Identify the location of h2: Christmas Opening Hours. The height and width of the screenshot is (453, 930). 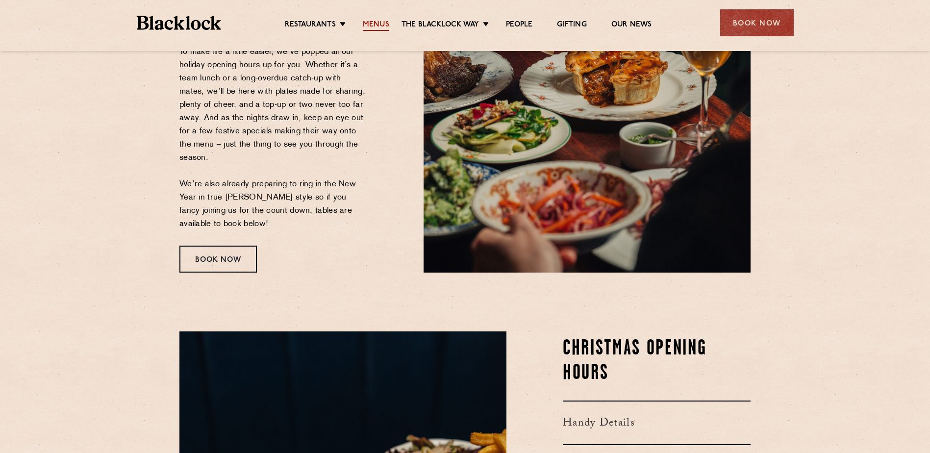
(656, 361).